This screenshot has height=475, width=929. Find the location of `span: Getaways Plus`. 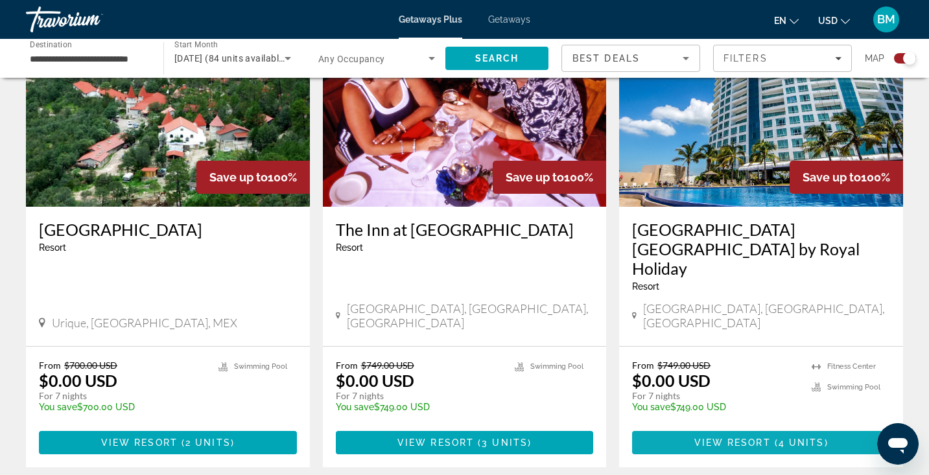

span: Getaways Plus is located at coordinates (430, 19).